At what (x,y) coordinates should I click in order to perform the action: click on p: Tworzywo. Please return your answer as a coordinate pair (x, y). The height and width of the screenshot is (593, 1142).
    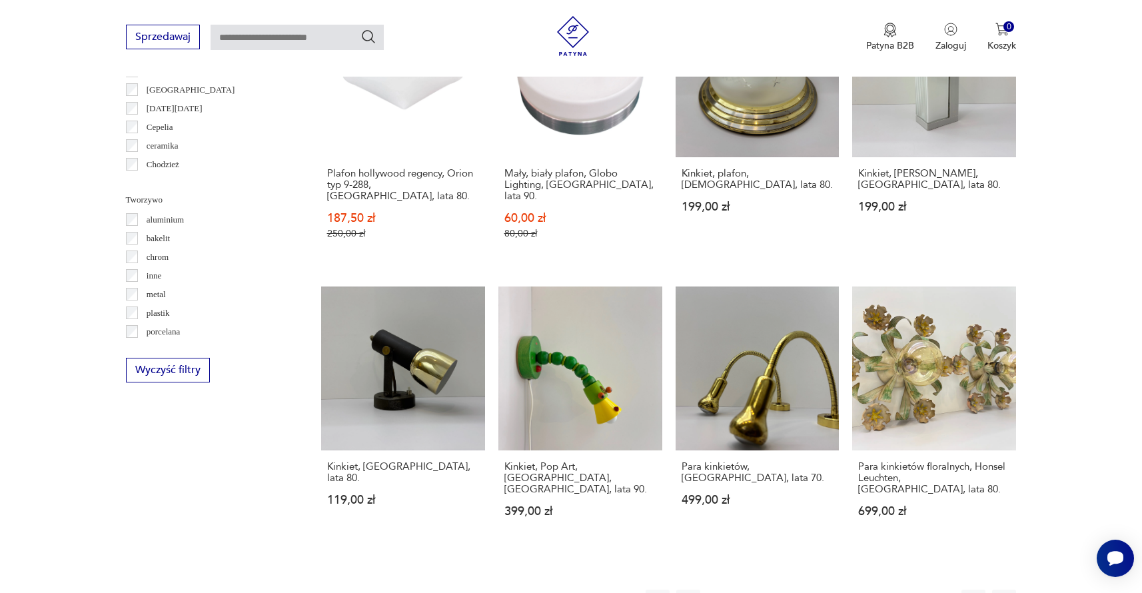
    Looking at the image, I should click on (207, 200).